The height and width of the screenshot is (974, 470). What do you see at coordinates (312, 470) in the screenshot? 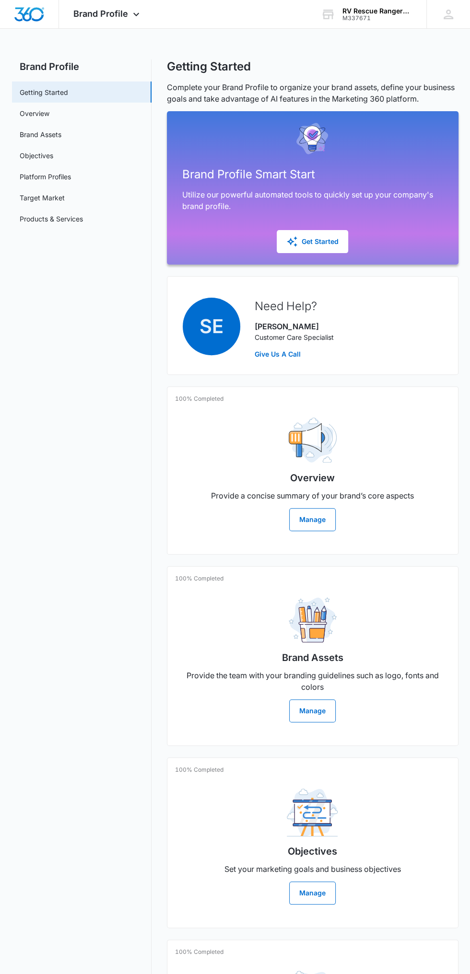
I see `a: 100% CompletedOverviewProvide a concise summary of your brand’s core aspectsManage` at bounding box center [312, 470].